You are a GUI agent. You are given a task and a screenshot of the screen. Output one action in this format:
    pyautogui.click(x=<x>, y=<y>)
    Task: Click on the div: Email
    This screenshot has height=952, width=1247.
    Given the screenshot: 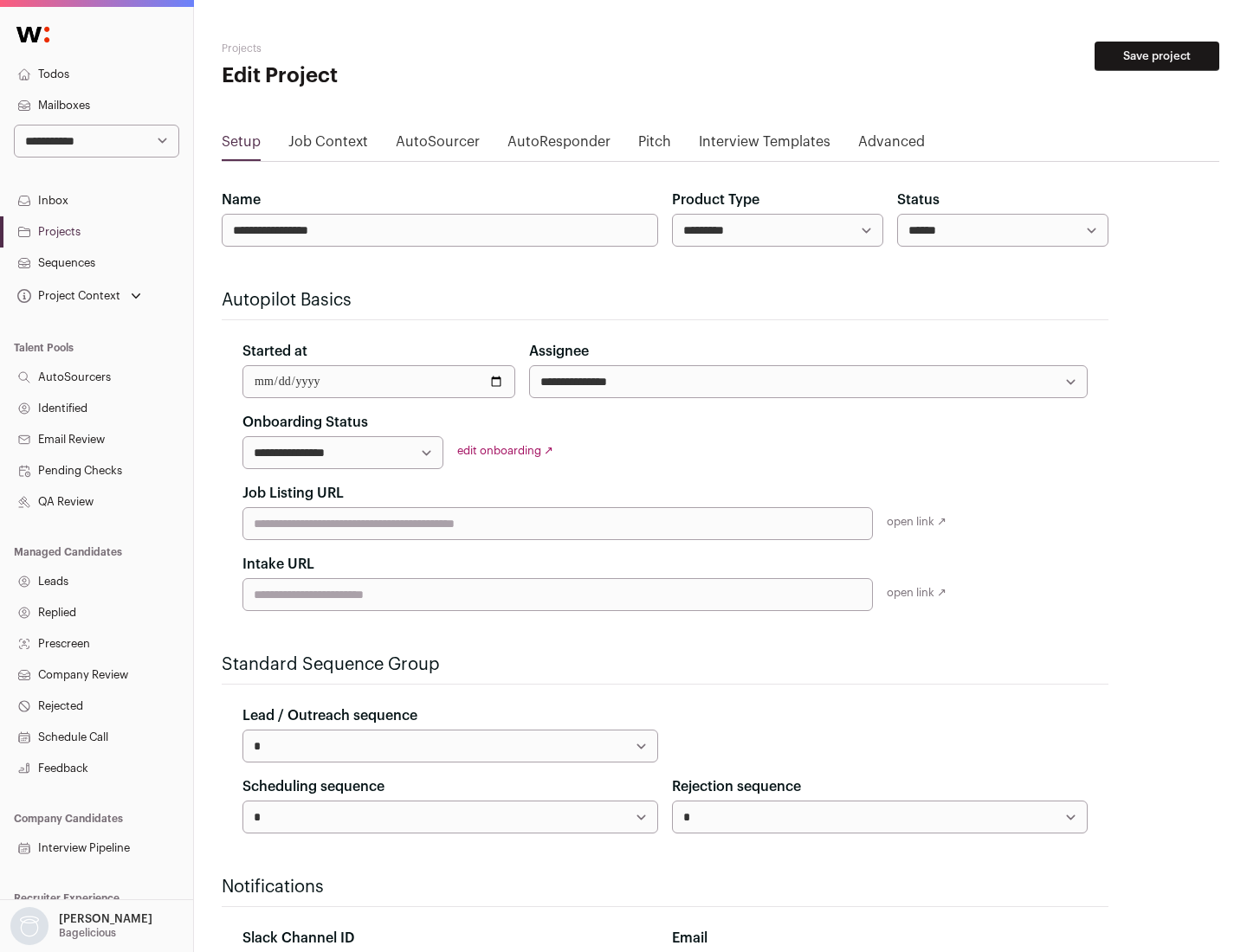 What is the action you would take?
    pyautogui.click(x=880, y=939)
    